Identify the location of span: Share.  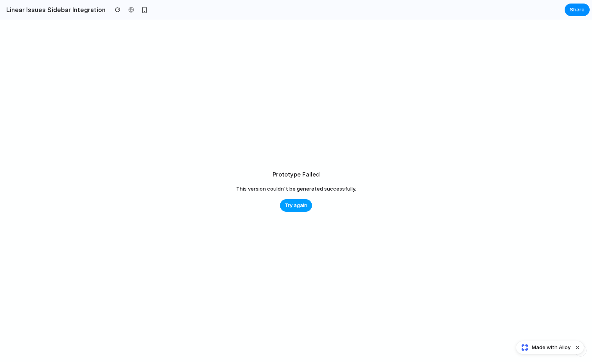
(577, 10).